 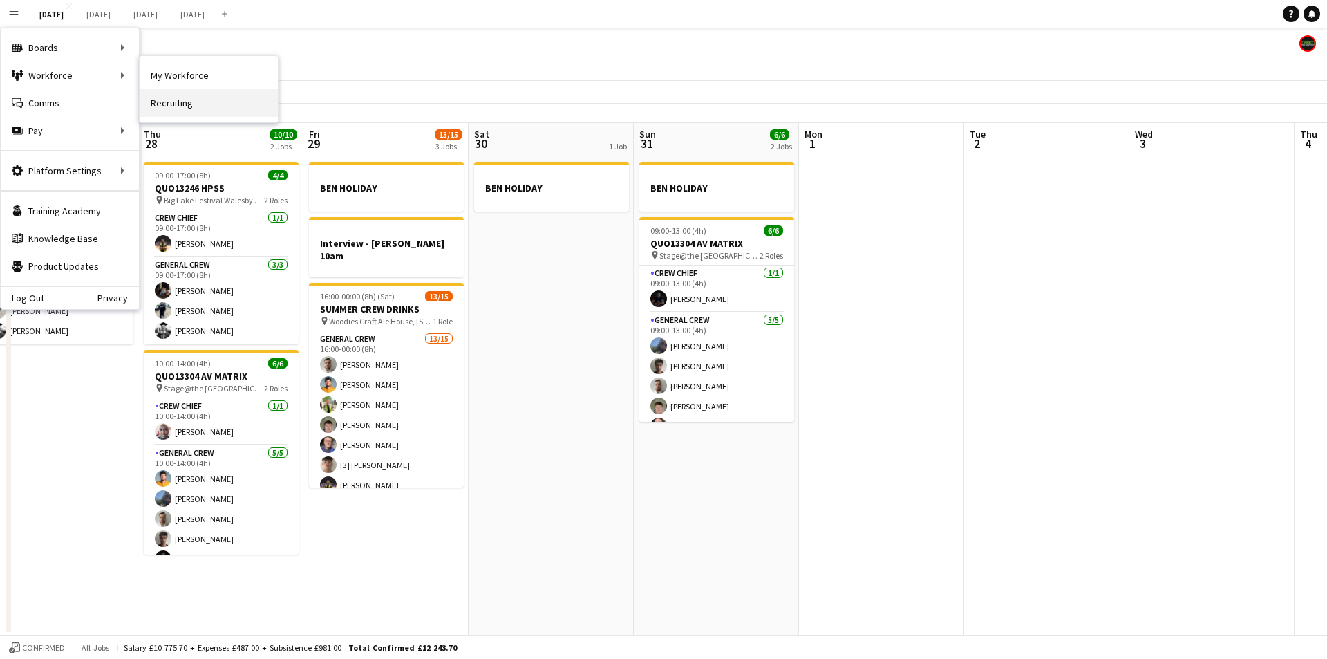 What do you see at coordinates (1308, 143) in the screenshot?
I see `span: 4` at bounding box center [1308, 143].